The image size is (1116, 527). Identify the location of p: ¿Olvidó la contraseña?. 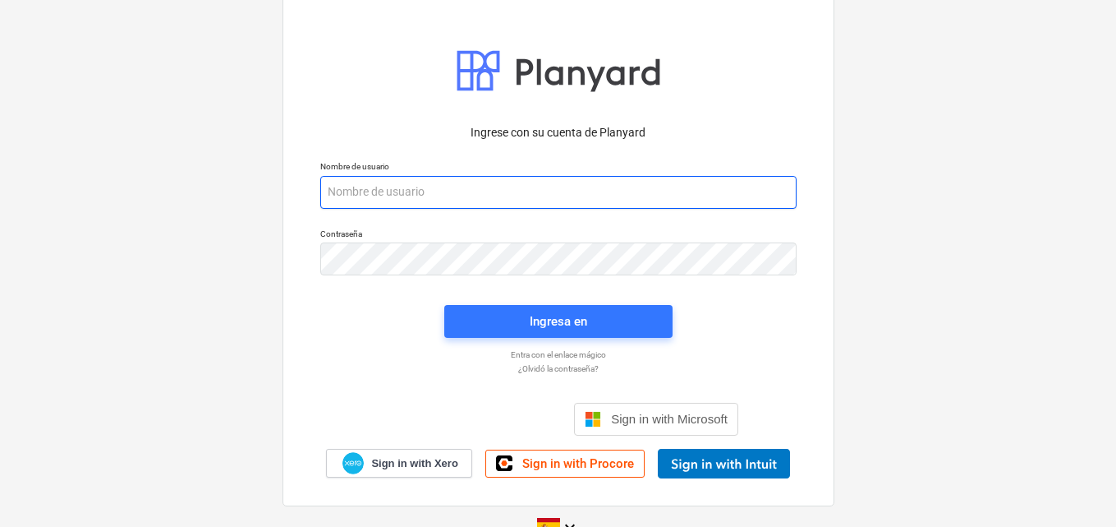
(559, 368).